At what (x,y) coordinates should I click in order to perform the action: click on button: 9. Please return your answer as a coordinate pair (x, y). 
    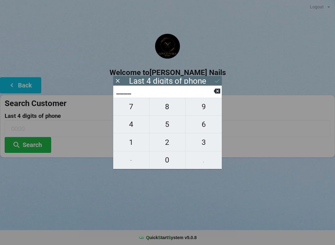
    Looking at the image, I should click on (203, 107).